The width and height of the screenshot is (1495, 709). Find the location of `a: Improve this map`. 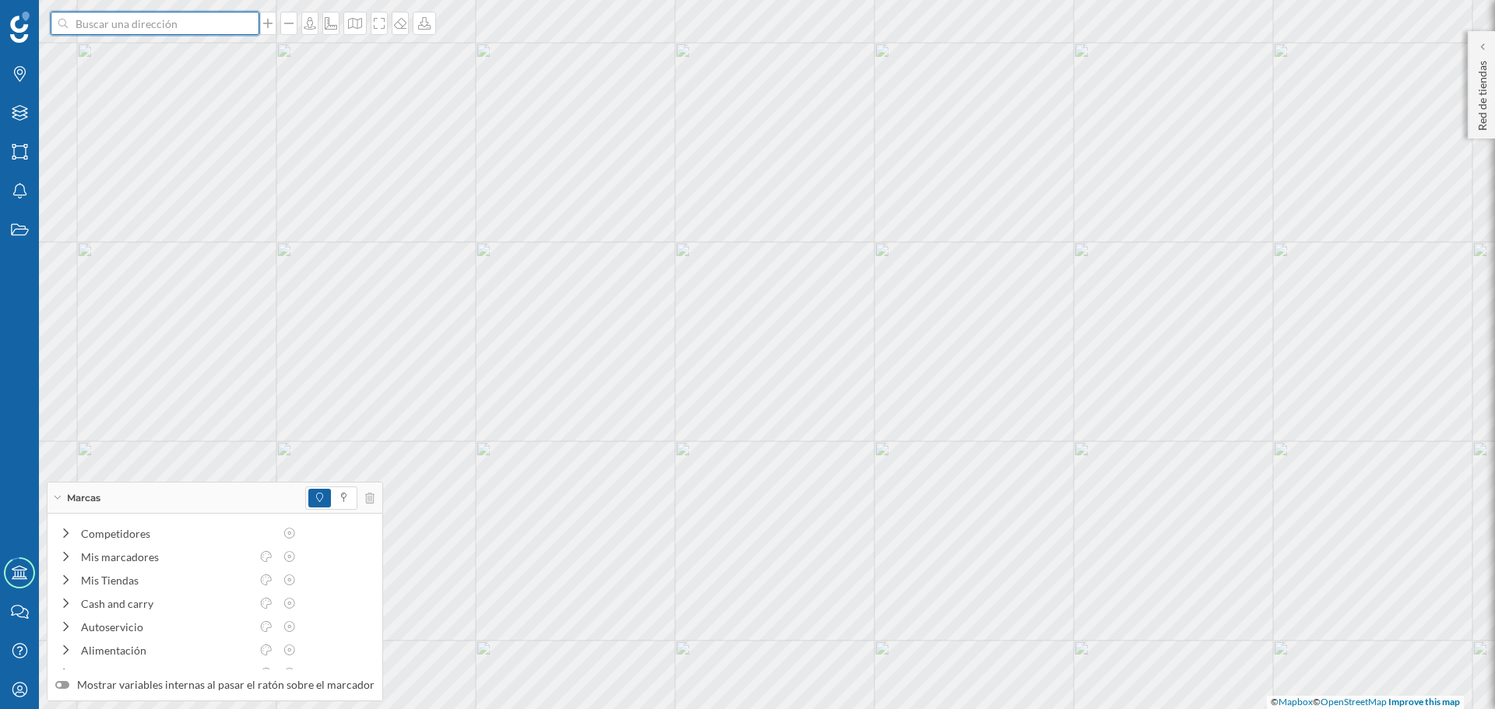

a: Improve this map is located at coordinates (1424, 701).